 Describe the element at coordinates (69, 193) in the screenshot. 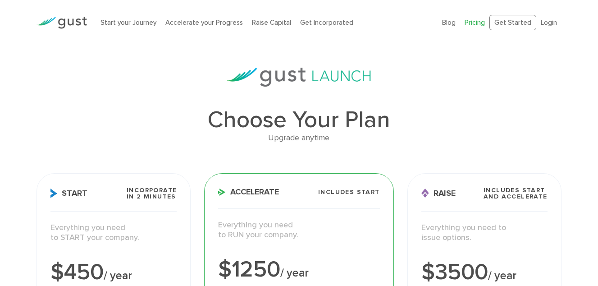

I see `span: Start` at that location.